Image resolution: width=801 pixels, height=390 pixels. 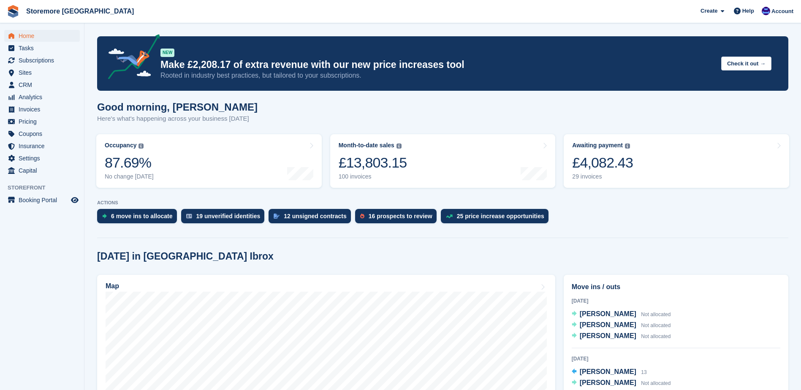 I want to click on span: Invoices, so click(x=44, y=109).